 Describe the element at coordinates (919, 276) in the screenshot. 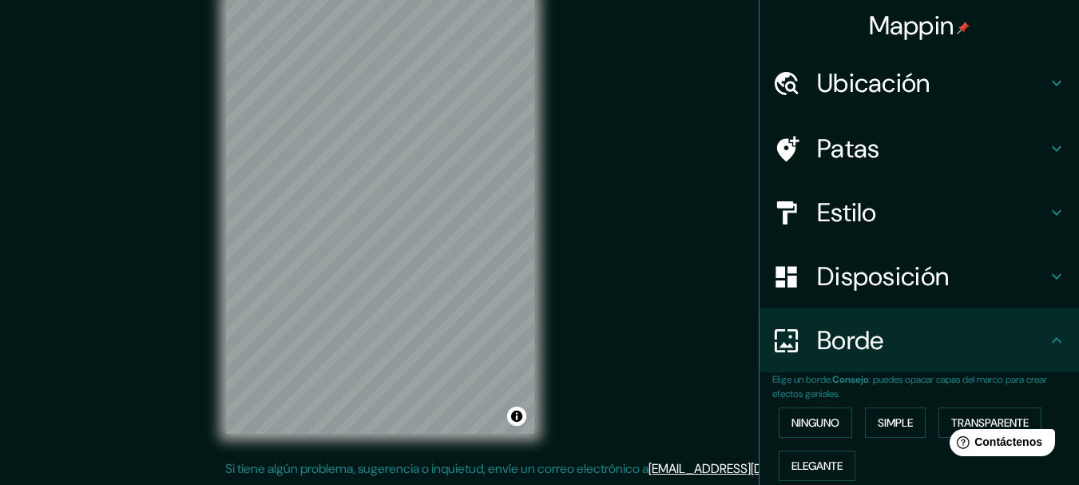

I see `div: Disposición` at that location.